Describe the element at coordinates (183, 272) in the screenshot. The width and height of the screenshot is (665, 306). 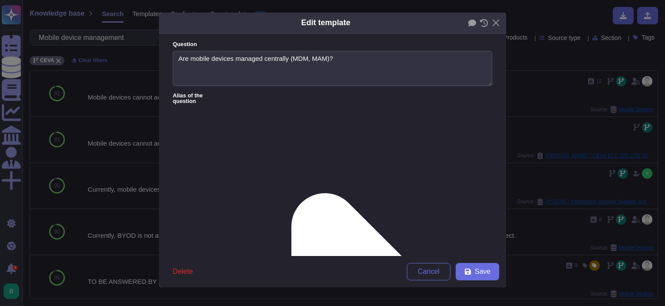
I see `button: Delete` at that location.